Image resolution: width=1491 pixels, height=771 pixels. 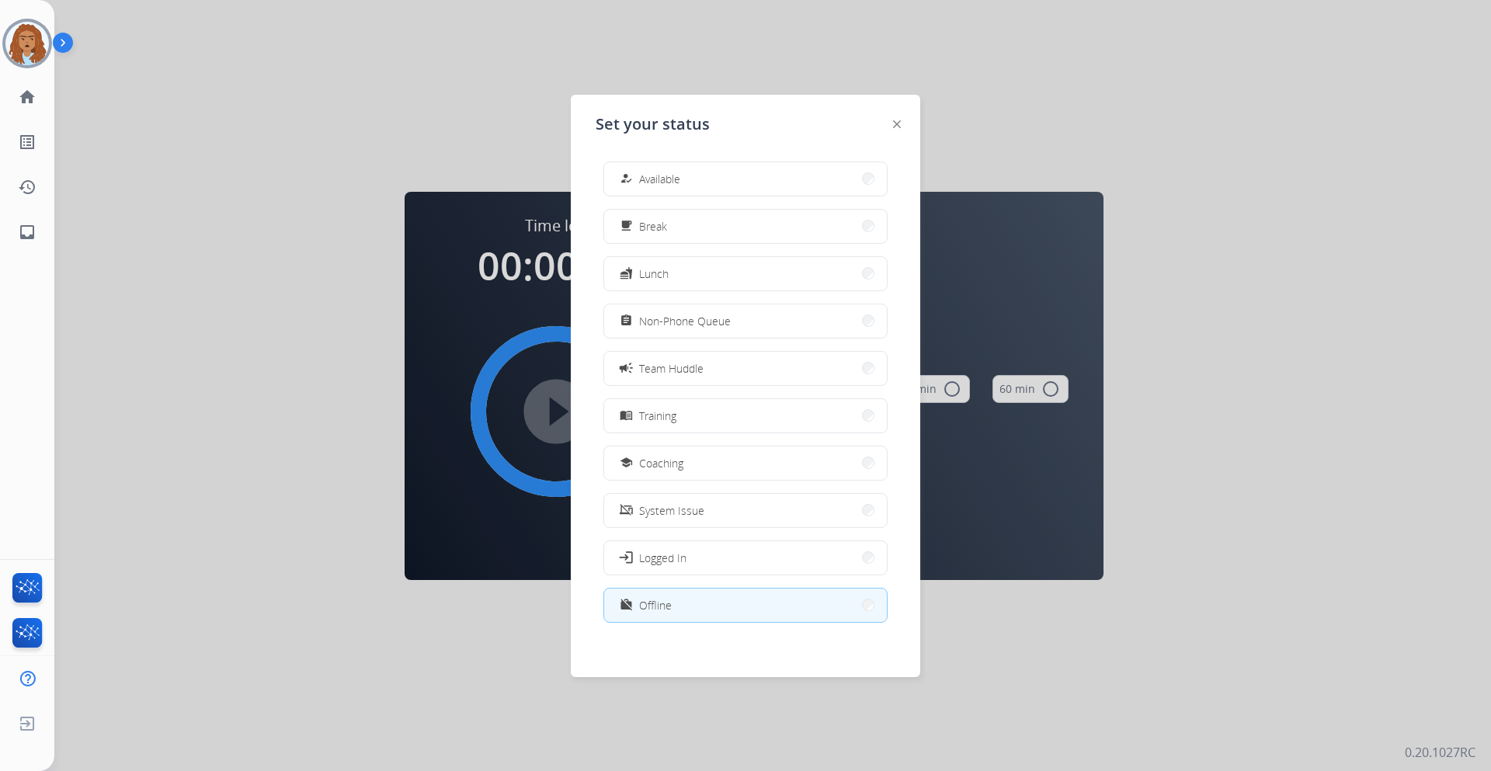 I want to click on span: Offline, so click(x=655, y=605).